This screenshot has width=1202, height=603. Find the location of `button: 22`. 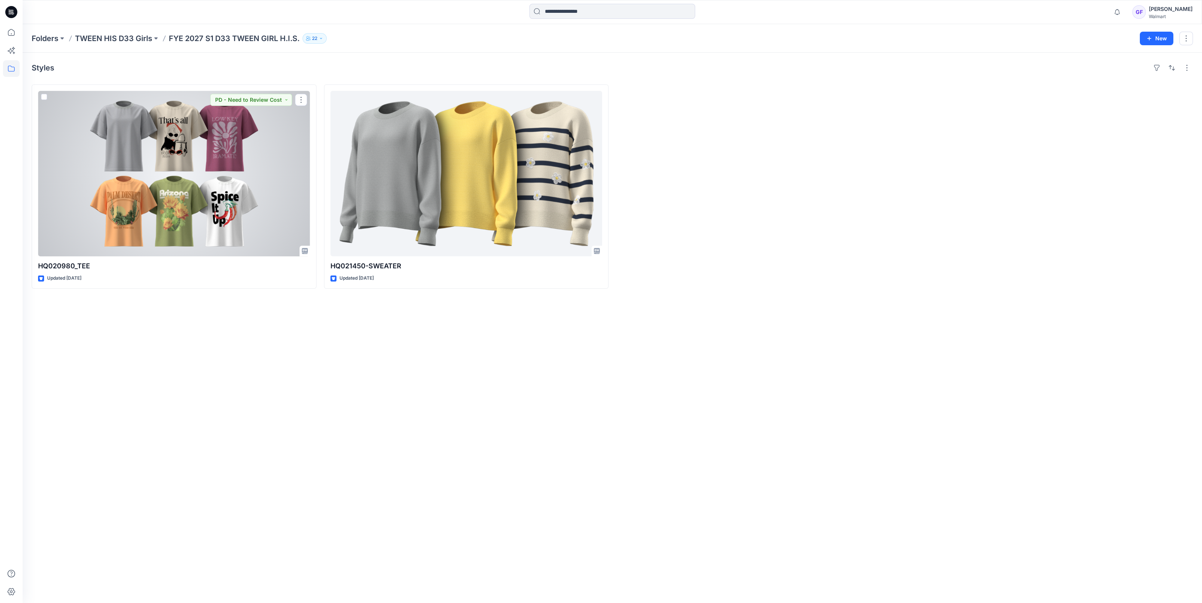

button: 22 is located at coordinates (315, 38).